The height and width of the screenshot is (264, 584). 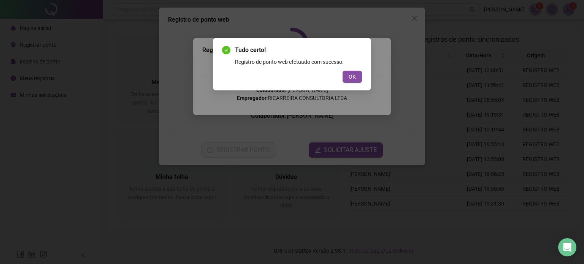 I want to click on div: Open Intercom Messenger, so click(x=567, y=247).